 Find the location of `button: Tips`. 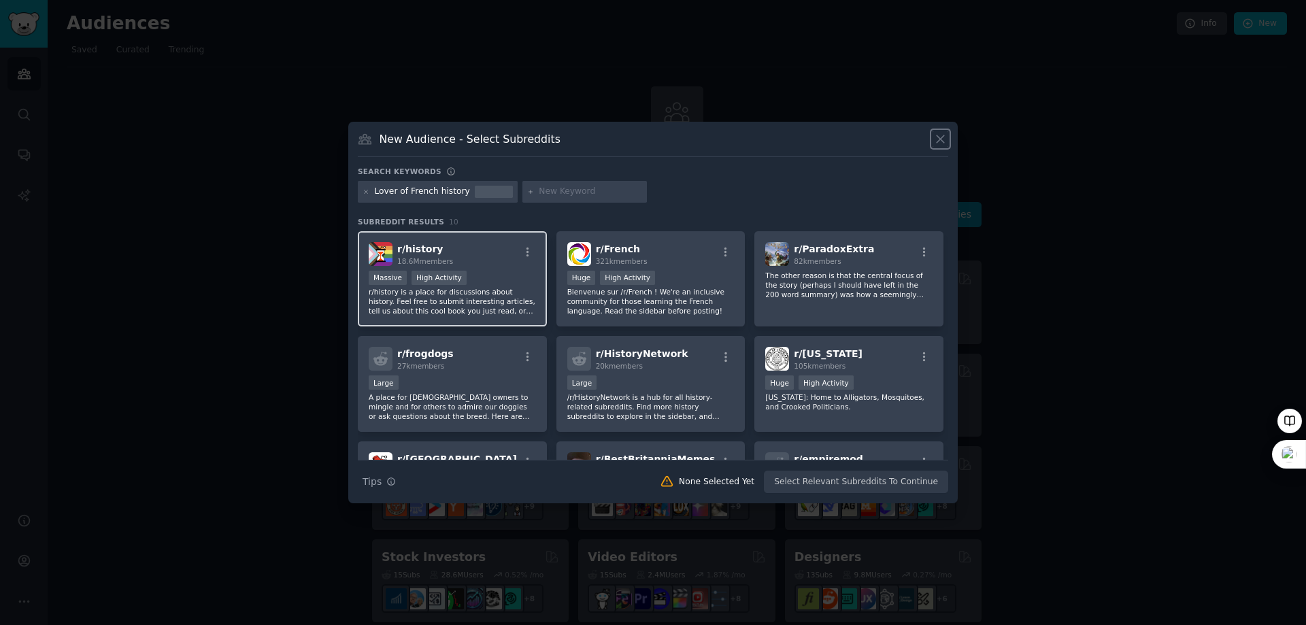

button: Tips is located at coordinates (379, 482).